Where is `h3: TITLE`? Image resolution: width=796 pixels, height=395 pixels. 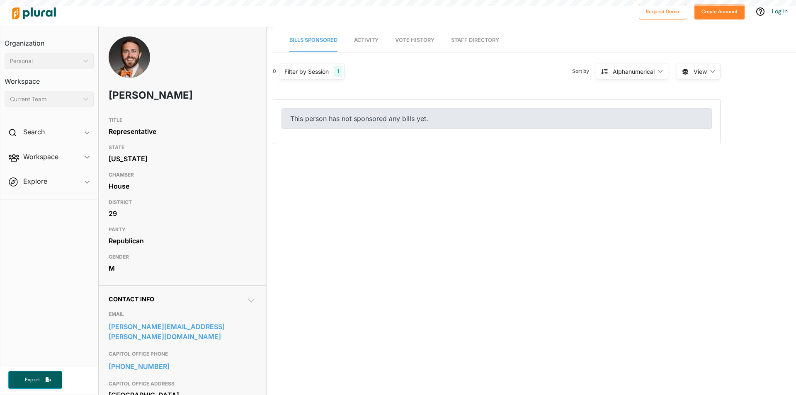 h3: TITLE is located at coordinates (182, 120).